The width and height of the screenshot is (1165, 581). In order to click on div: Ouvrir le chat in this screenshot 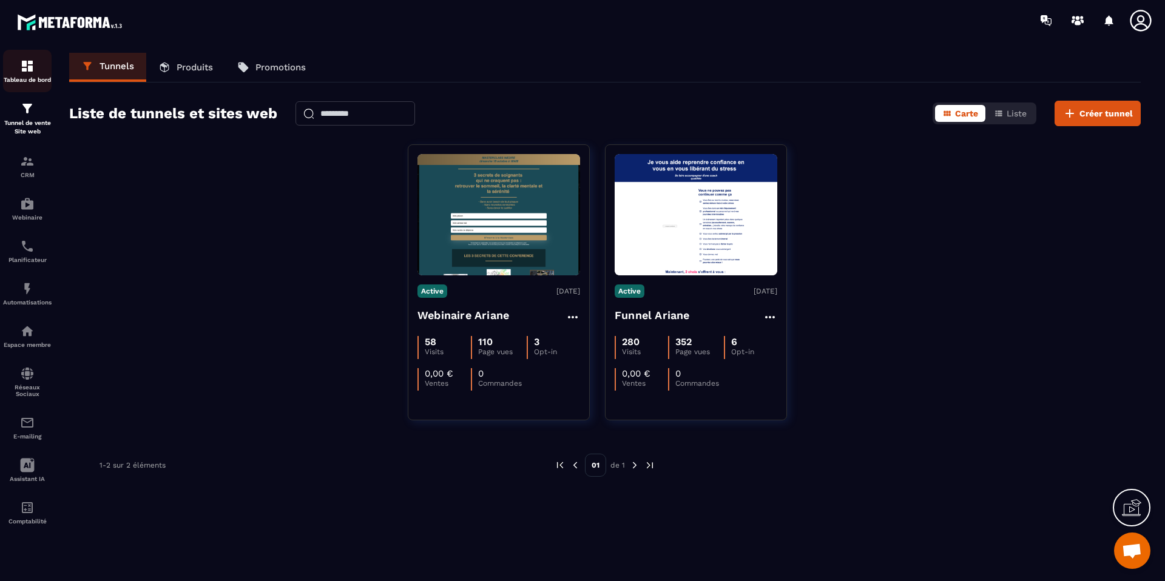, I will do `click(1132, 551)`.